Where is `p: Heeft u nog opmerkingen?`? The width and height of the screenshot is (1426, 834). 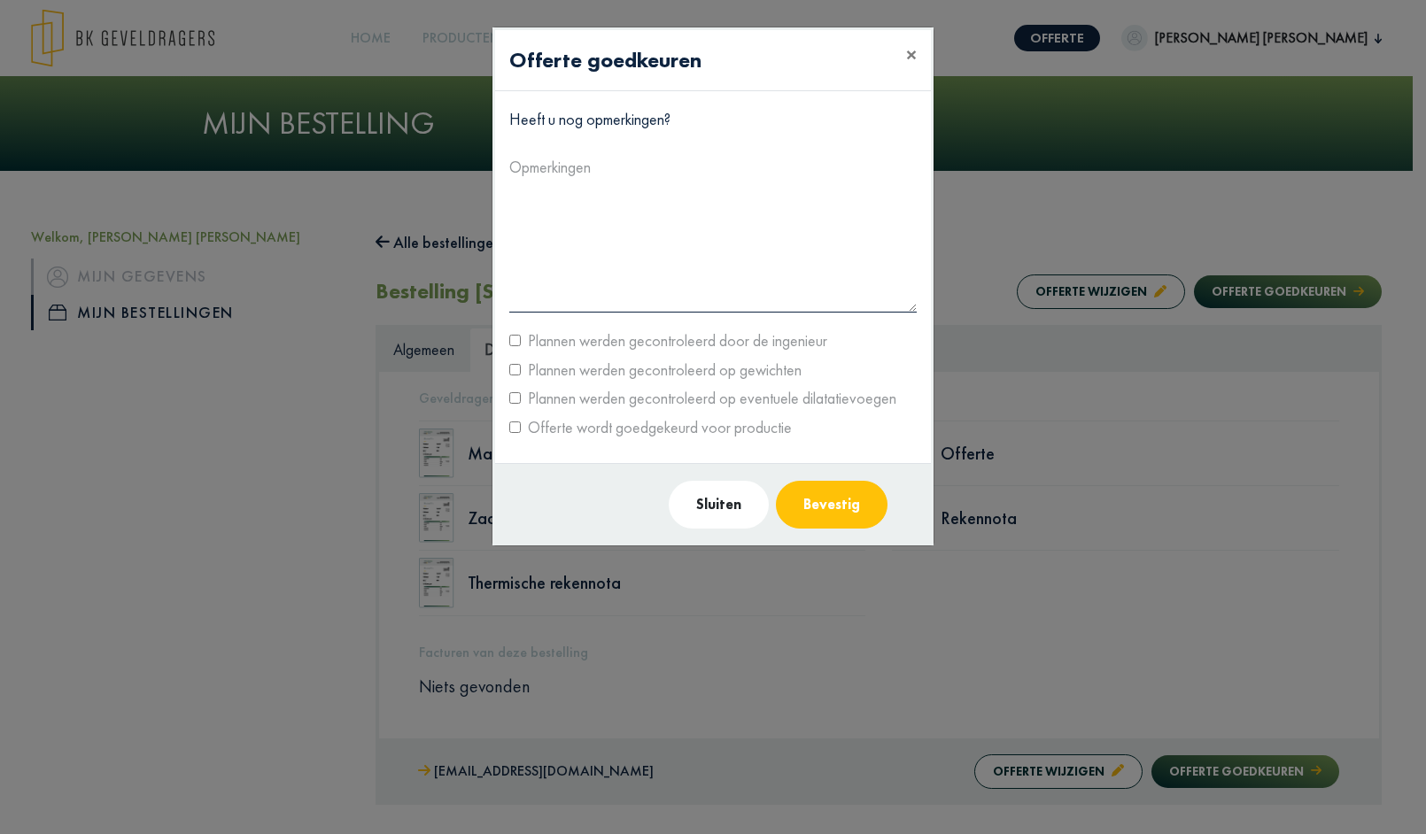 p: Heeft u nog opmerkingen? is located at coordinates (713, 120).